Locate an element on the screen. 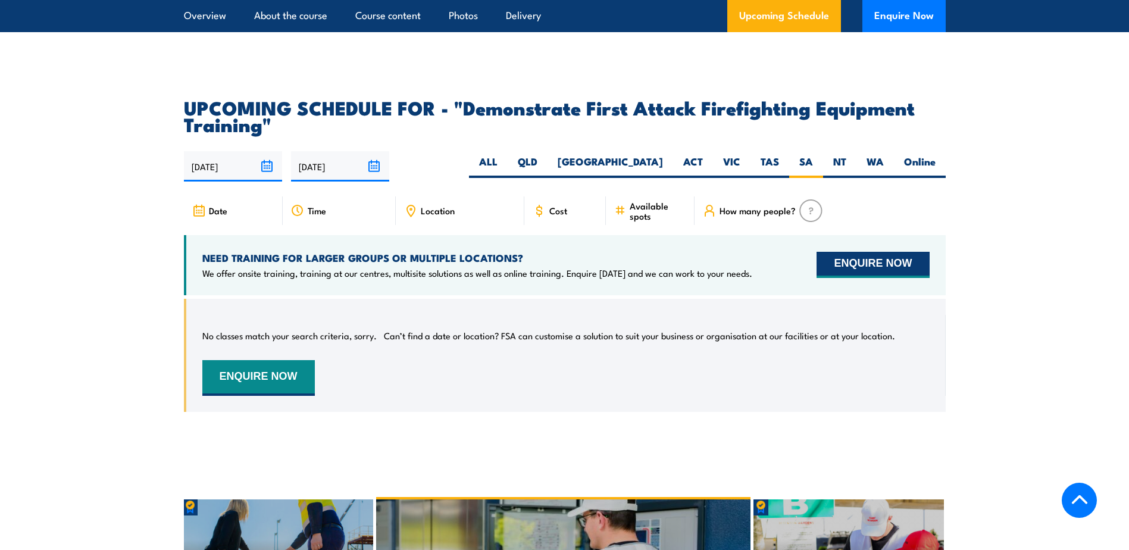 This screenshot has height=550, width=1129. label: SA is located at coordinates (806, 166).